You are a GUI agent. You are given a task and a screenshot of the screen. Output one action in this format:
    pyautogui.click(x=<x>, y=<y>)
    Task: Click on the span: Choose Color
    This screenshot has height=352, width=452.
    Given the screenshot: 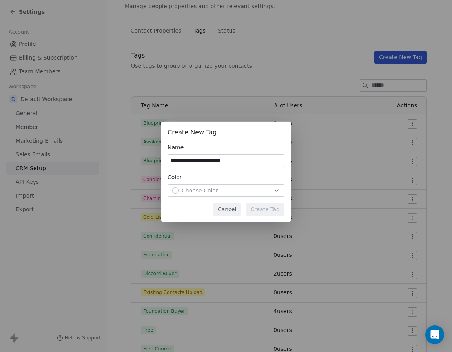 What is the action you would take?
    pyautogui.click(x=200, y=191)
    